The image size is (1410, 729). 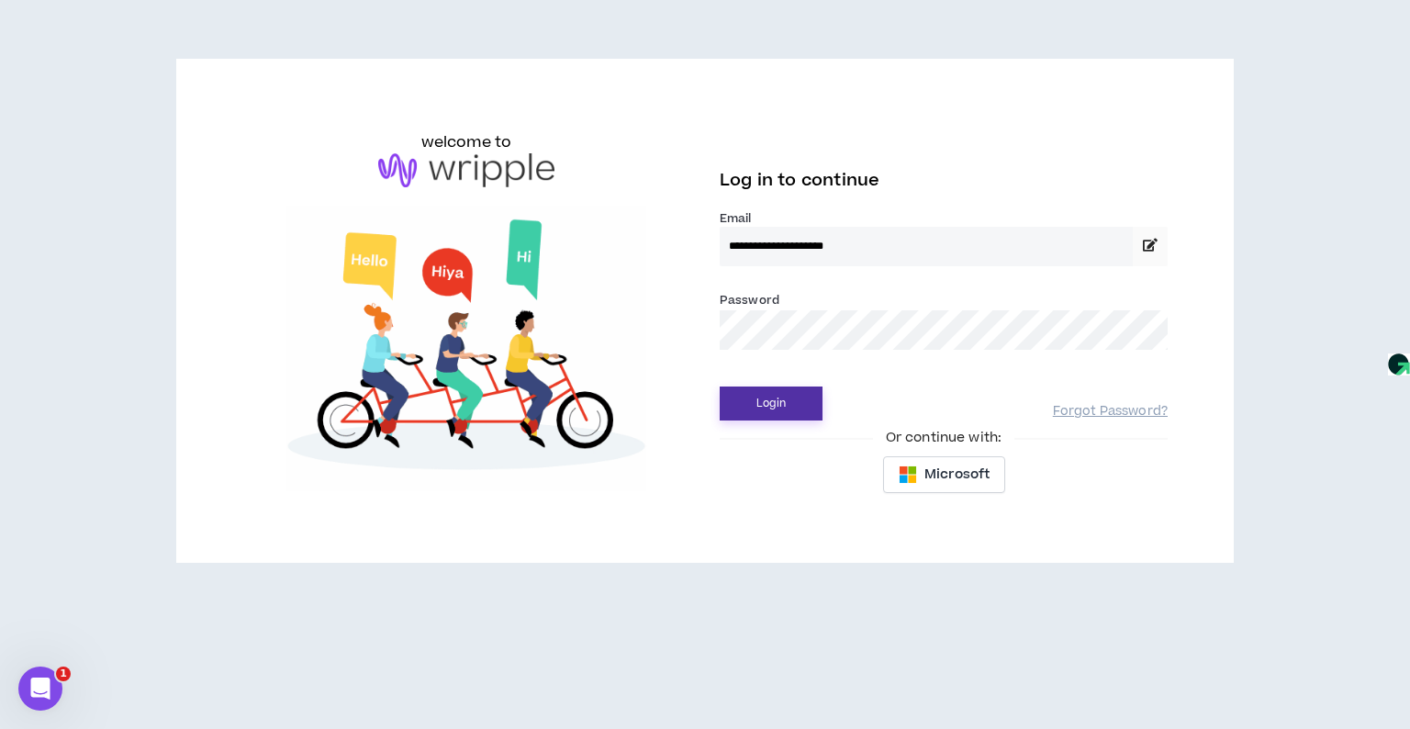 I want to click on img: Welcome to Wripple, so click(x=466, y=348).